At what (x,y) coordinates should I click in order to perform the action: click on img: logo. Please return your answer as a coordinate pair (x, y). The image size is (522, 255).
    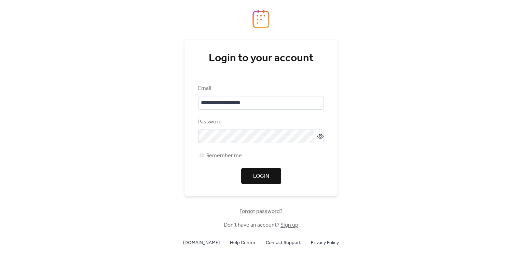
    Looking at the image, I should click on (261, 19).